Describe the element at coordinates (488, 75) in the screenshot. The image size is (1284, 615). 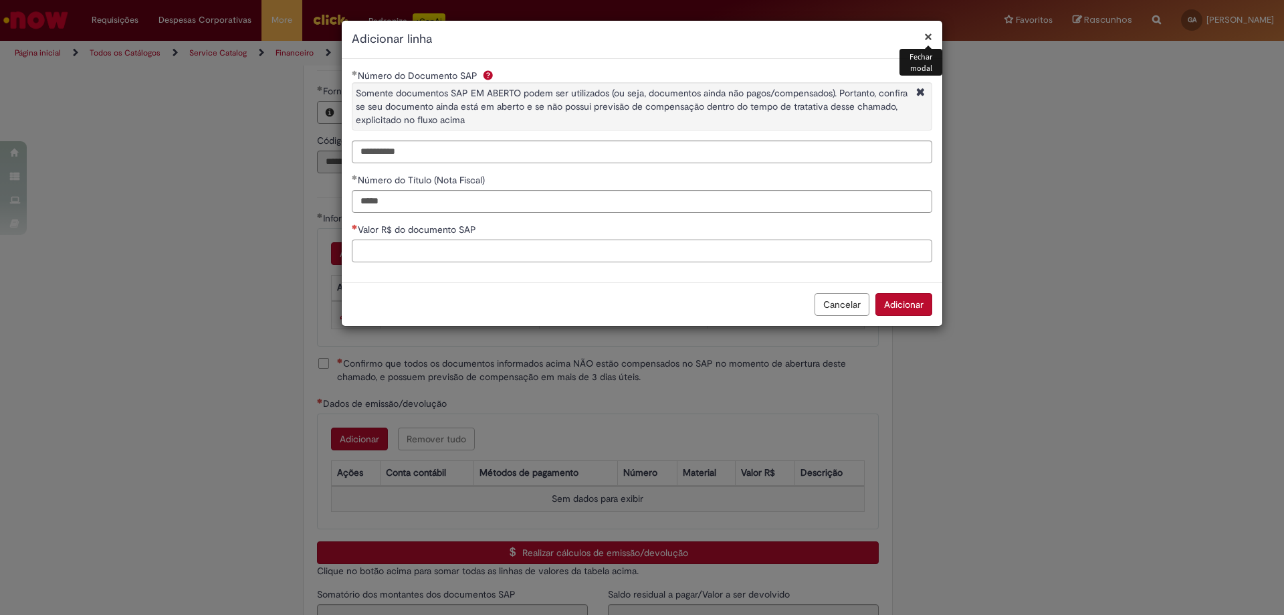
I see `span: Ajuda para Número do Documento SAP` at that location.